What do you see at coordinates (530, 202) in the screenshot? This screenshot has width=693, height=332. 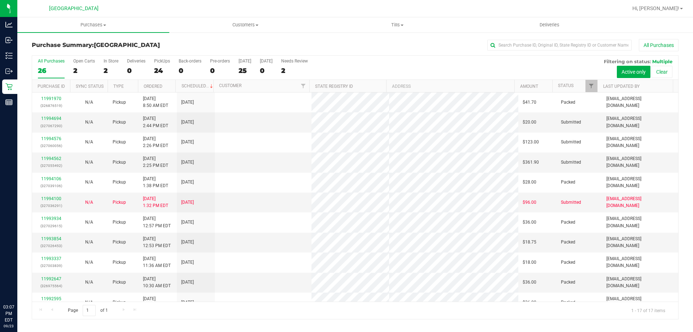 I see `span: $96.00` at bounding box center [530, 202].